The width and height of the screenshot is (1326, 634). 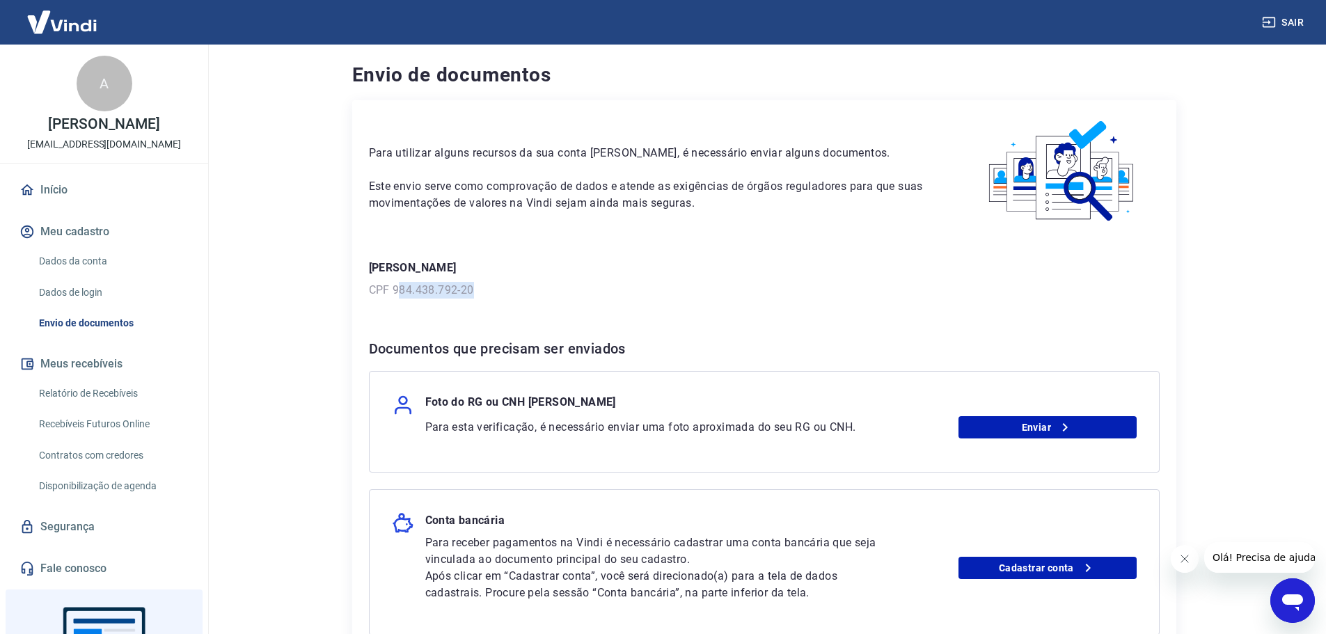 What do you see at coordinates (656, 585) in the screenshot?
I see `p: Após clicar em “Cadastrar conta”, você será direcionado(a) para a tela de dados cadastrais. Procu...` at bounding box center [656, 585].